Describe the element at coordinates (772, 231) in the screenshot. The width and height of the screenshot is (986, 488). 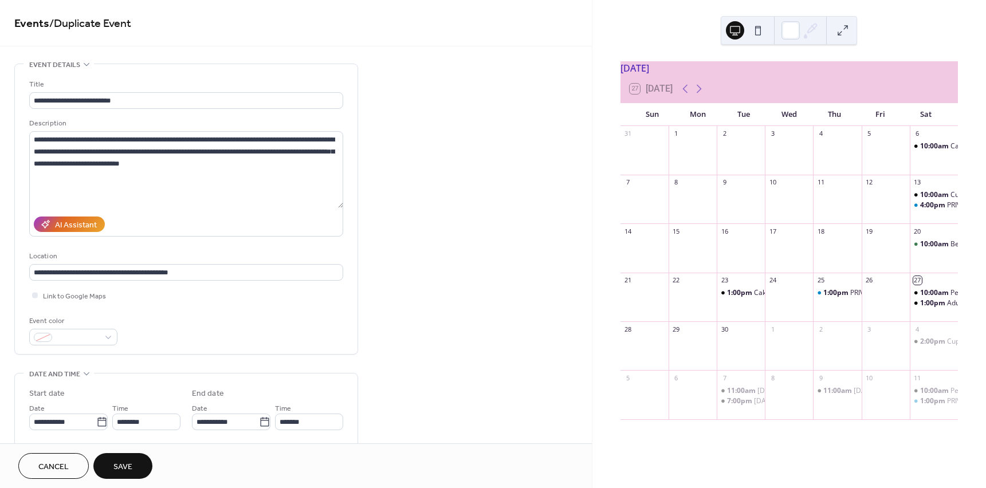
I see `div: 17` at that location.